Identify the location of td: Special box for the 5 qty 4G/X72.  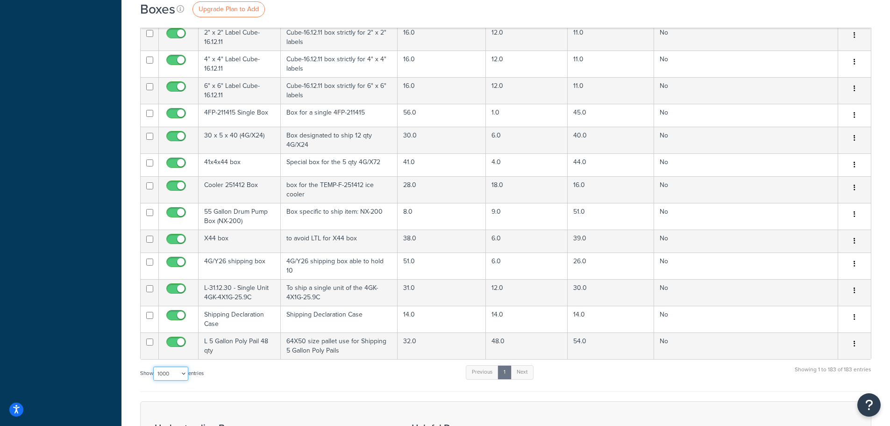
(339, 165).